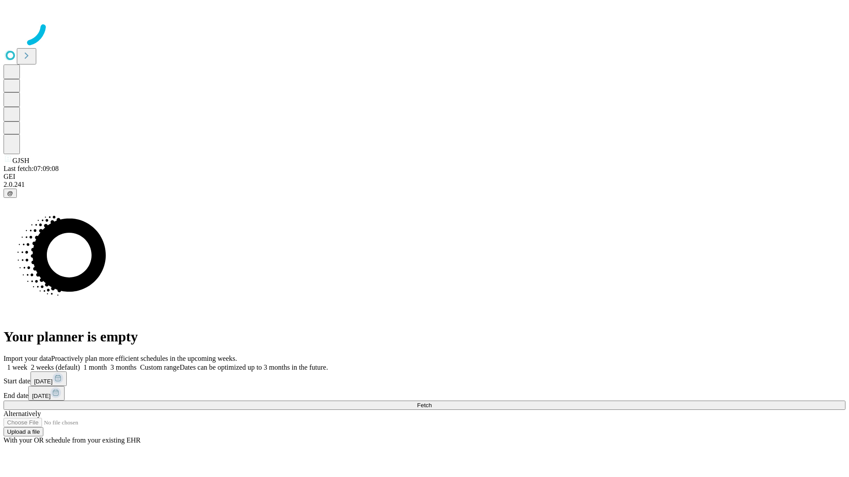 This screenshot has height=477, width=849. What do you see at coordinates (72, 440) in the screenshot?
I see `span: With your OR schedule from your existing EHR` at bounding box center [72, 440].